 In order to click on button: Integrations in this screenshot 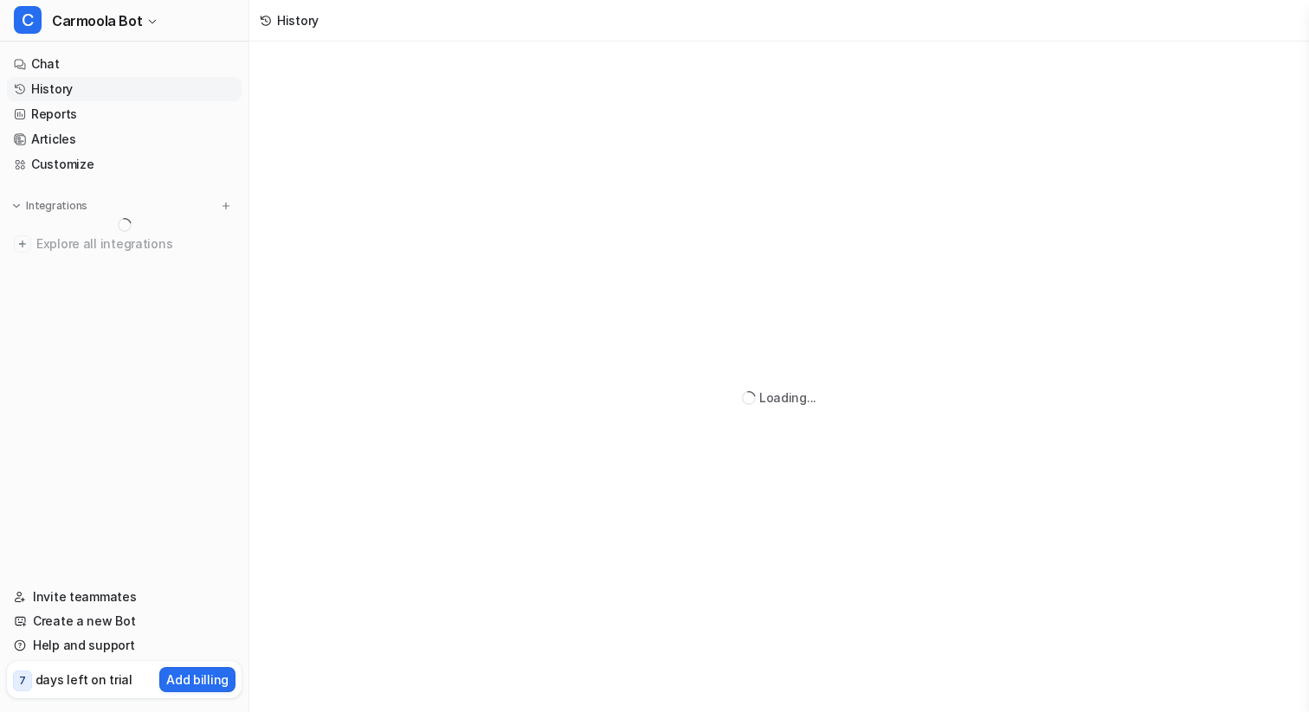, I will do `click(49, 206)`.